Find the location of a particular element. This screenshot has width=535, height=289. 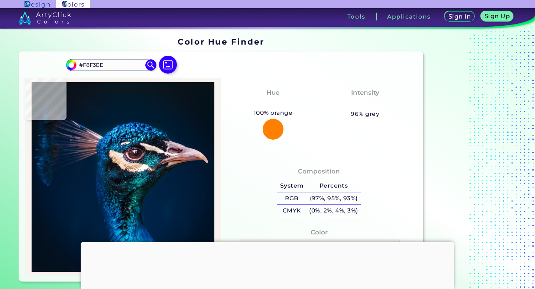

h4: Color is located at coordinates (319, 232).